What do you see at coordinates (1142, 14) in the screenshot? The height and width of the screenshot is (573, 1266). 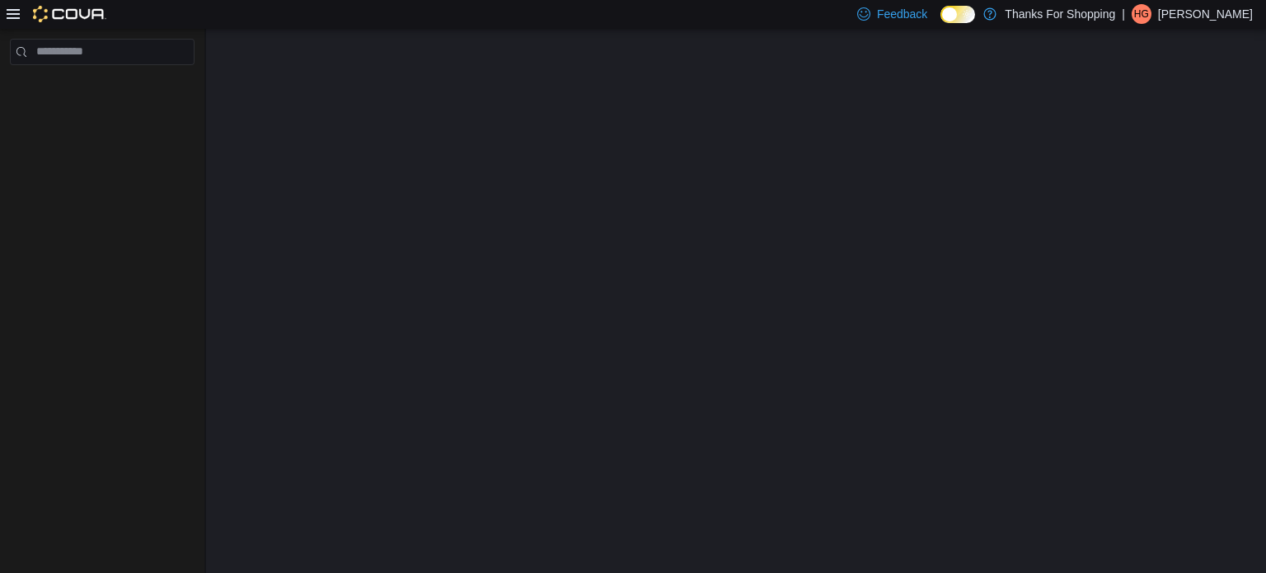 I see `span: HG` at bounding box center [1142, 14].